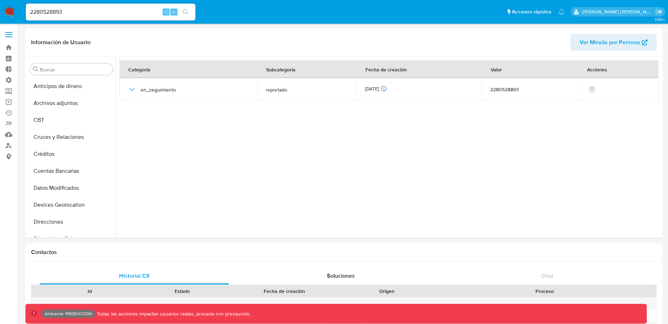  I want to click on button: Archivos adjuntos, so click(71, 103).